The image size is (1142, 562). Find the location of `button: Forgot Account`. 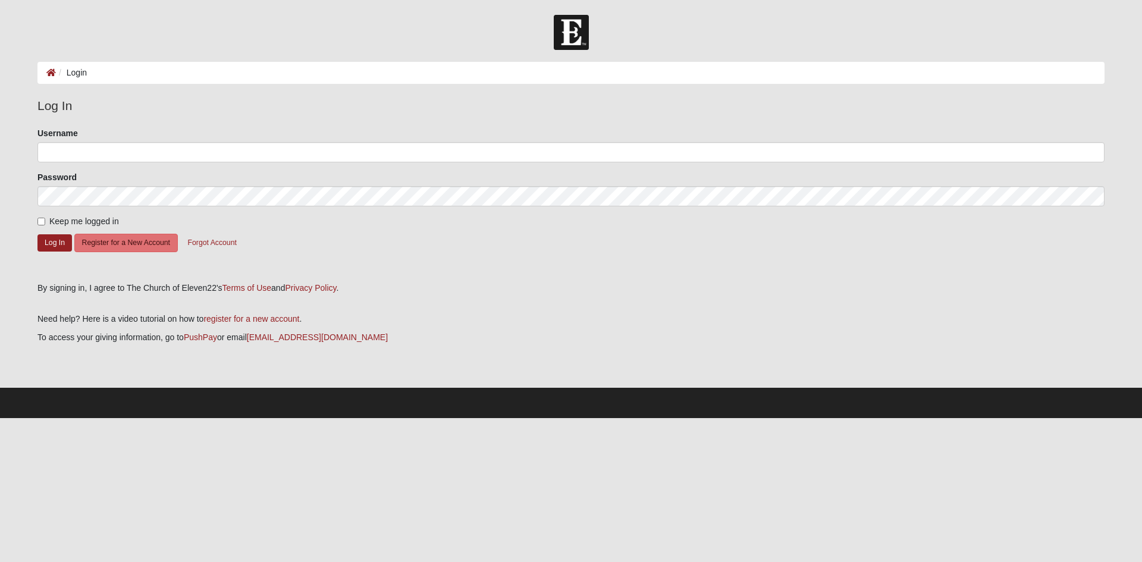

button: Forgot Account is located at coordinates (212, 243).